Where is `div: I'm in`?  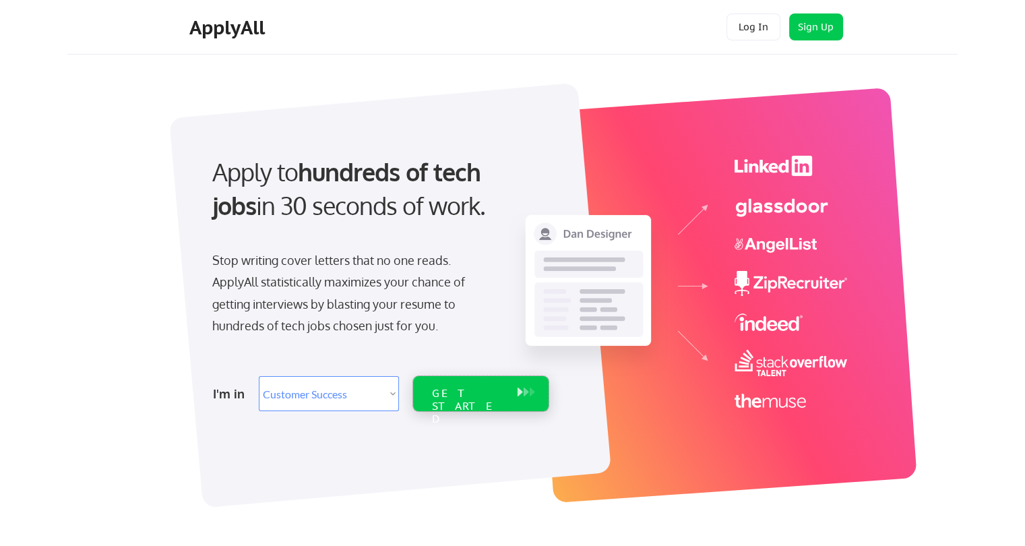 div: I'm in is located at coordinates (232, 394).